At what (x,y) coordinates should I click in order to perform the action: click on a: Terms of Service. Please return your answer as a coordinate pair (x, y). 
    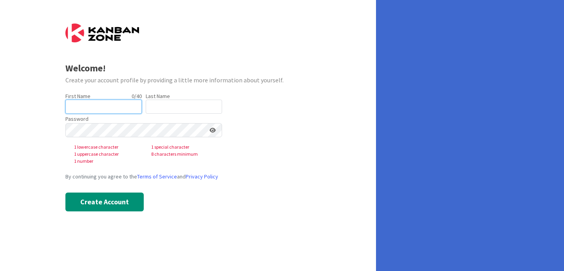
    Looking at the image, I should click on (157, 176).